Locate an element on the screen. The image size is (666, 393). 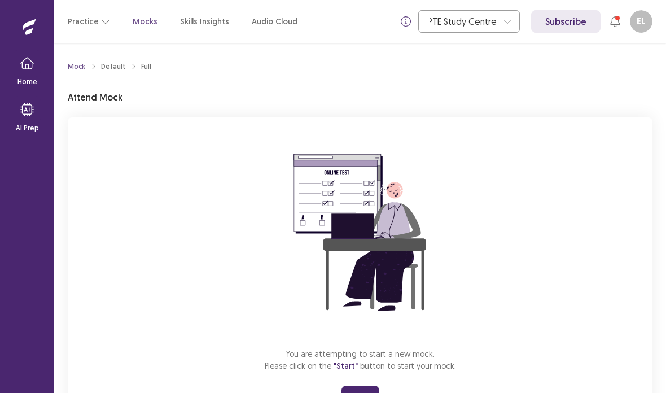
nav: breadcrumb is located at coordinates (109, 67).